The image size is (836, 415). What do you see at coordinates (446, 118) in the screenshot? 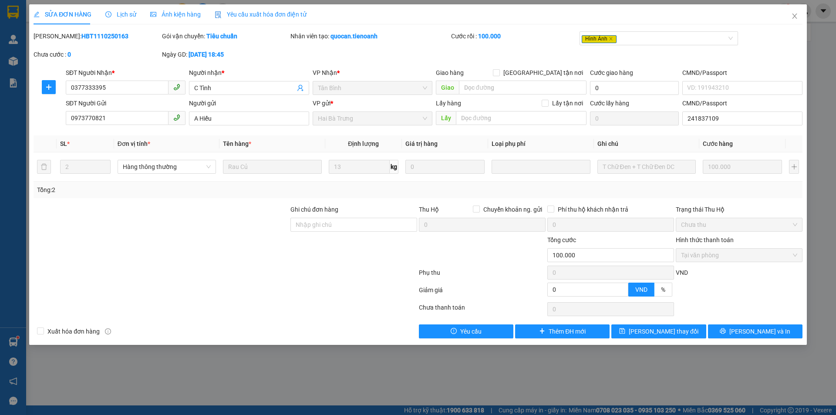
I see `span: Lấy` at bounding box center [446, 118].